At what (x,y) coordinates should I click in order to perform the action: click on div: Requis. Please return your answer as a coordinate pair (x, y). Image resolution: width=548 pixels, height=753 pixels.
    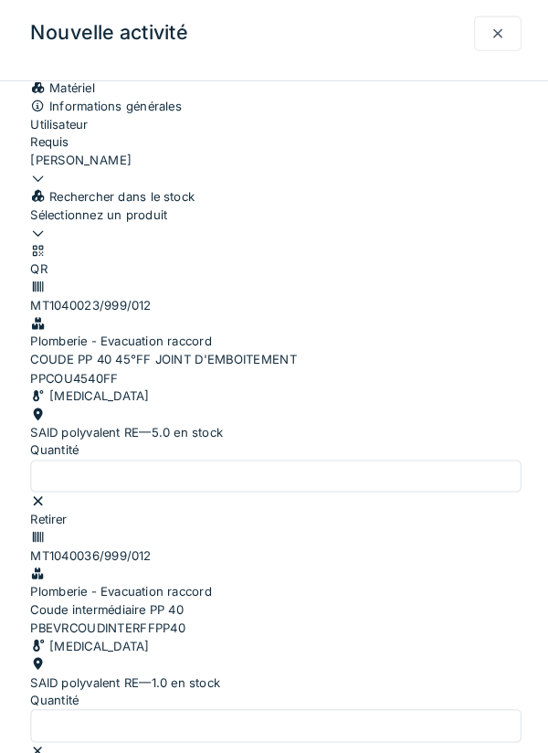
    Looking at the image, I should click on (274, 150).